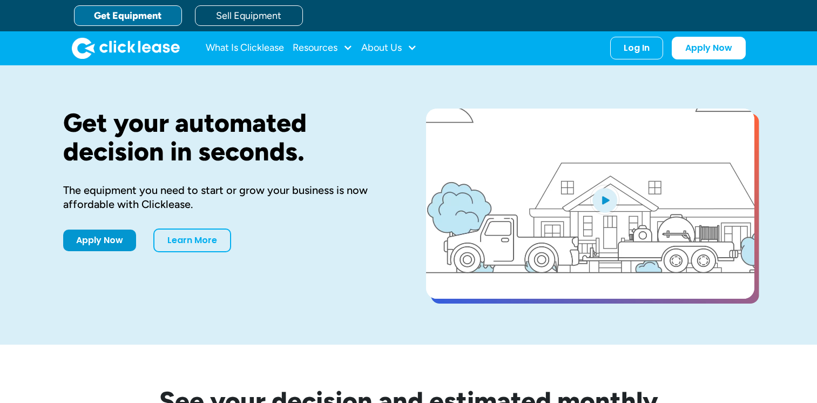 Image resolution: width=817 pixels, height=403 pixels. What do you see at coordinates (192, 240) in the screenshot?
I see `a: Learn More` at bounding box center [192, 240].